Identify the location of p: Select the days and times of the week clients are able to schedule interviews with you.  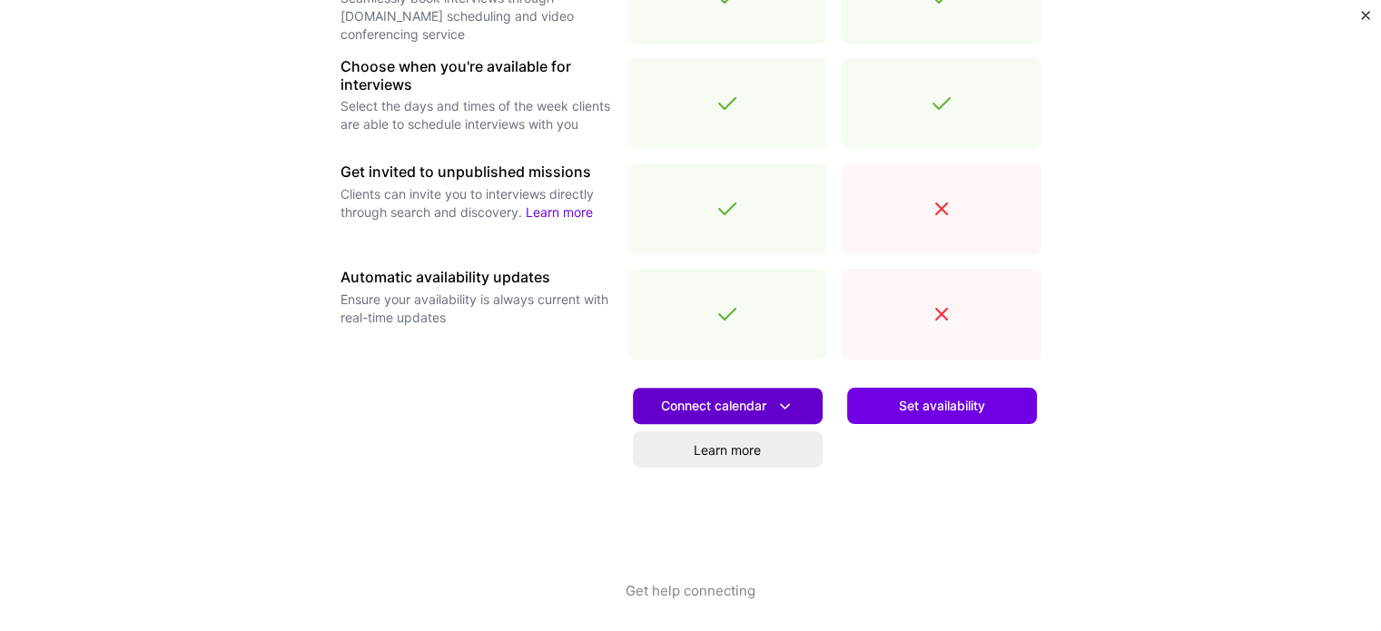
(477, 115).